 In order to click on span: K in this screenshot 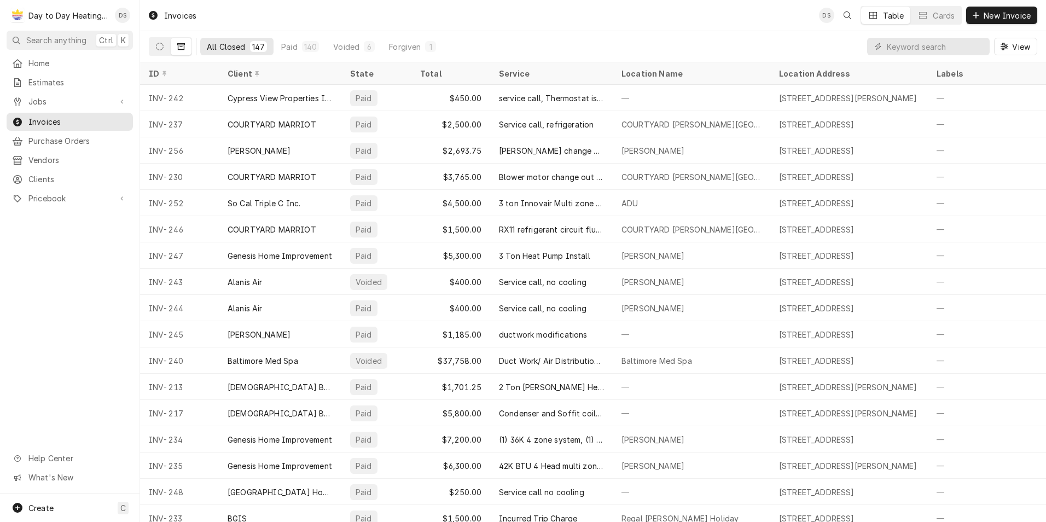, I will do `click(123, 40)`.